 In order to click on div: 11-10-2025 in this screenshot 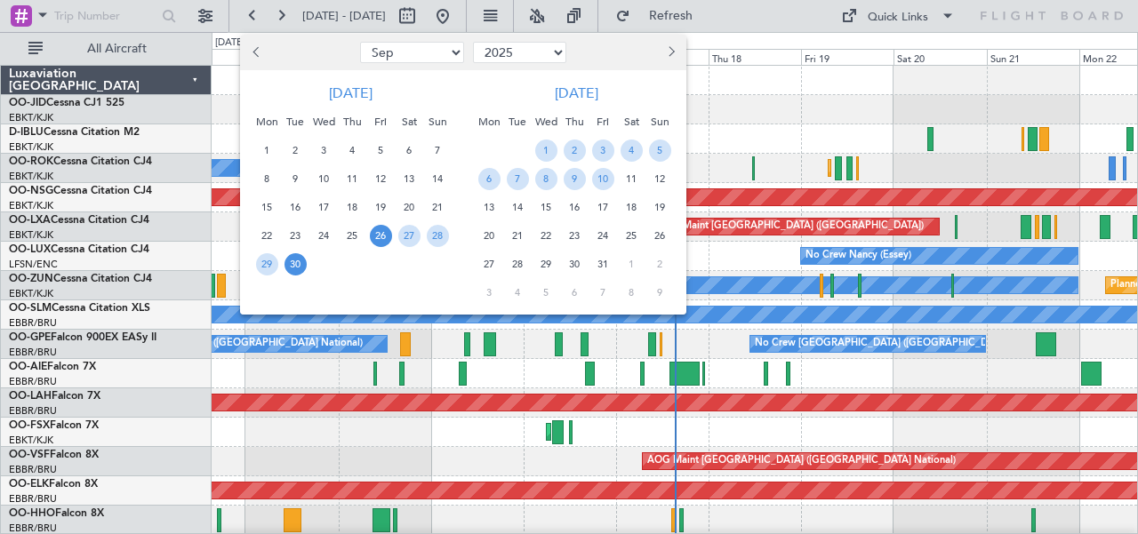, I will do `click(631, 179)`.